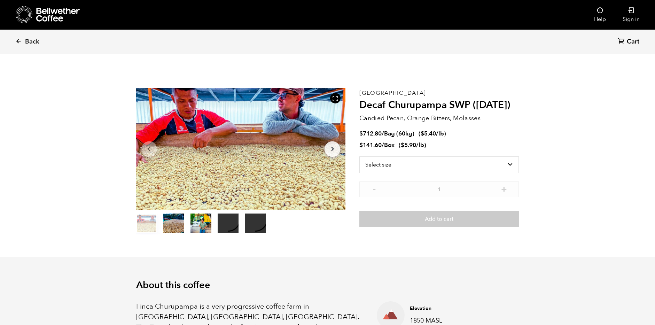  Describe the element at coordinates (32, 42) in the screenshot. I see `span: Back` at that location.